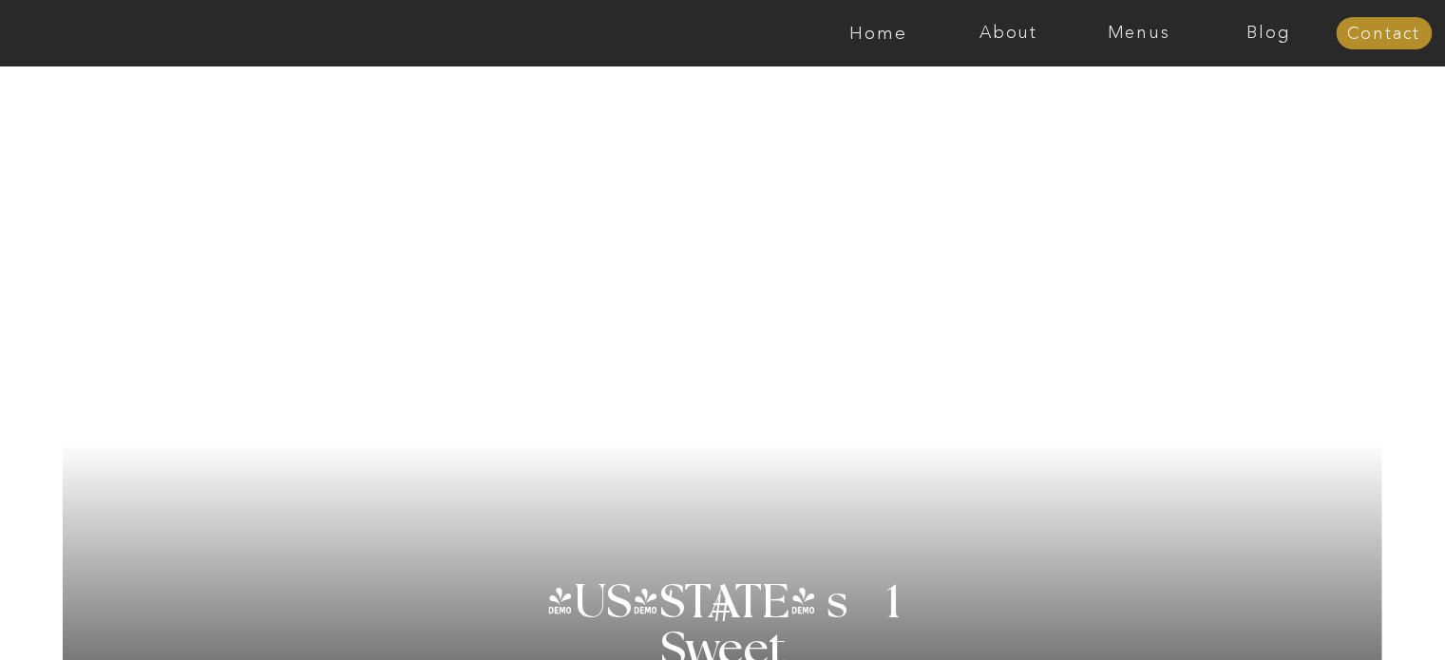 This screenshot has width=1445, height=660. Describe the element at coordinates (1138, 33) in the screenshot. I see `a: Menus` at that location.